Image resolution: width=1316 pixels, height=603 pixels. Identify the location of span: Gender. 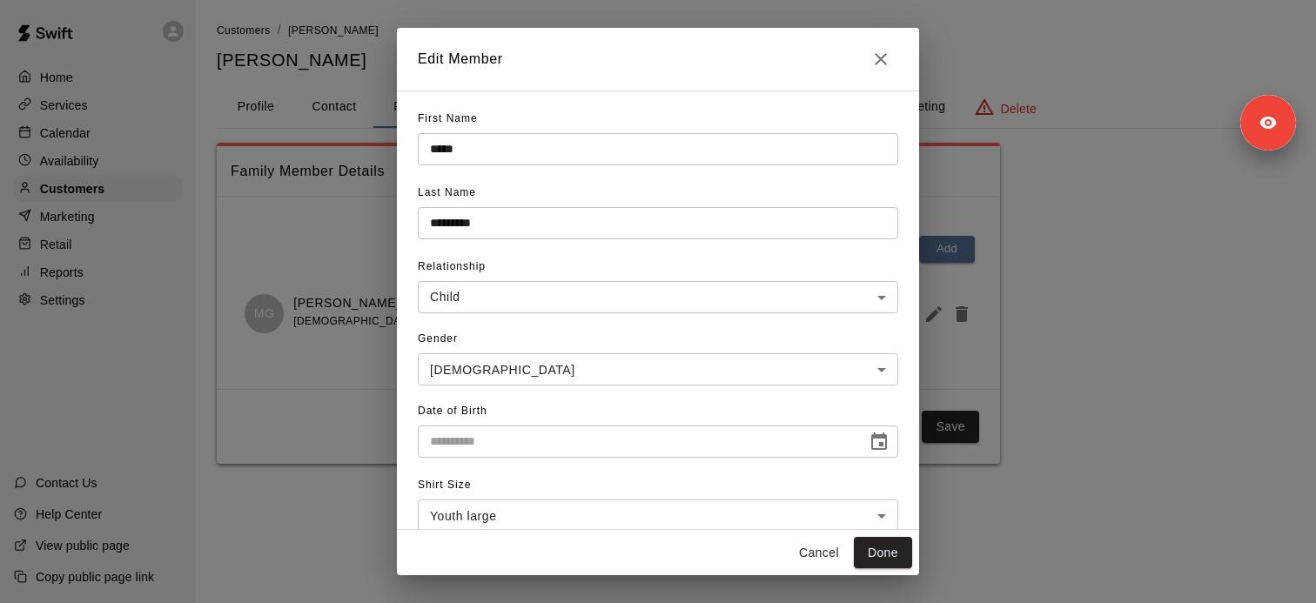
(438, 339).